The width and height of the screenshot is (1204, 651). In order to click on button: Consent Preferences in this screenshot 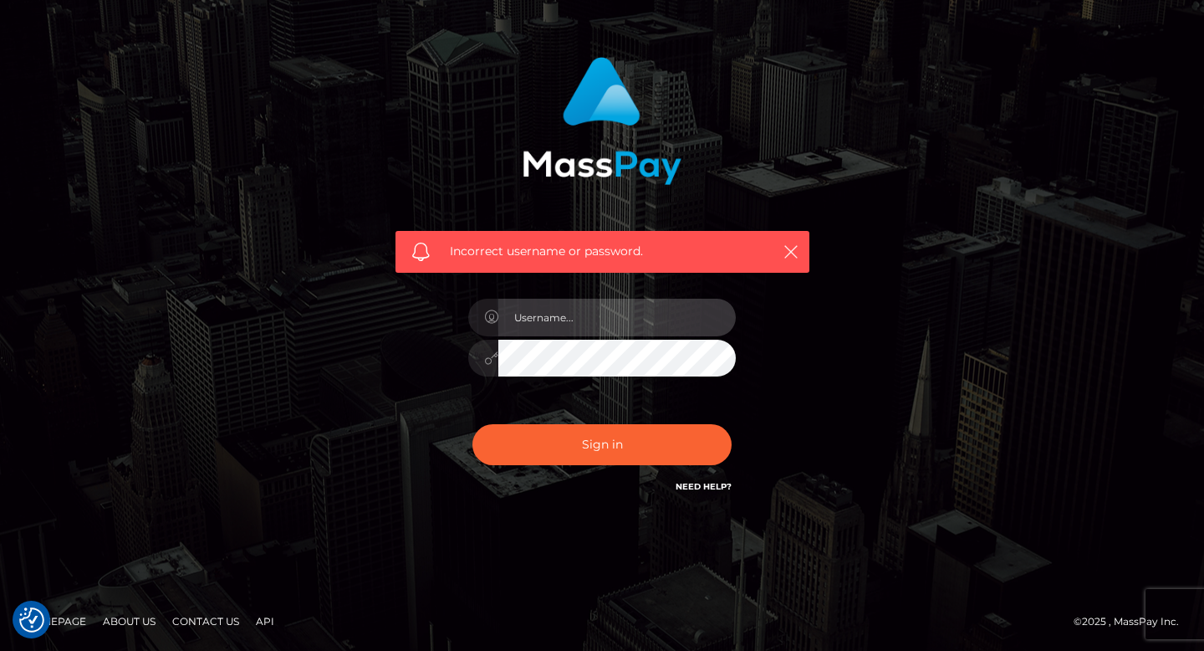, I will do `click(32, 620)`.